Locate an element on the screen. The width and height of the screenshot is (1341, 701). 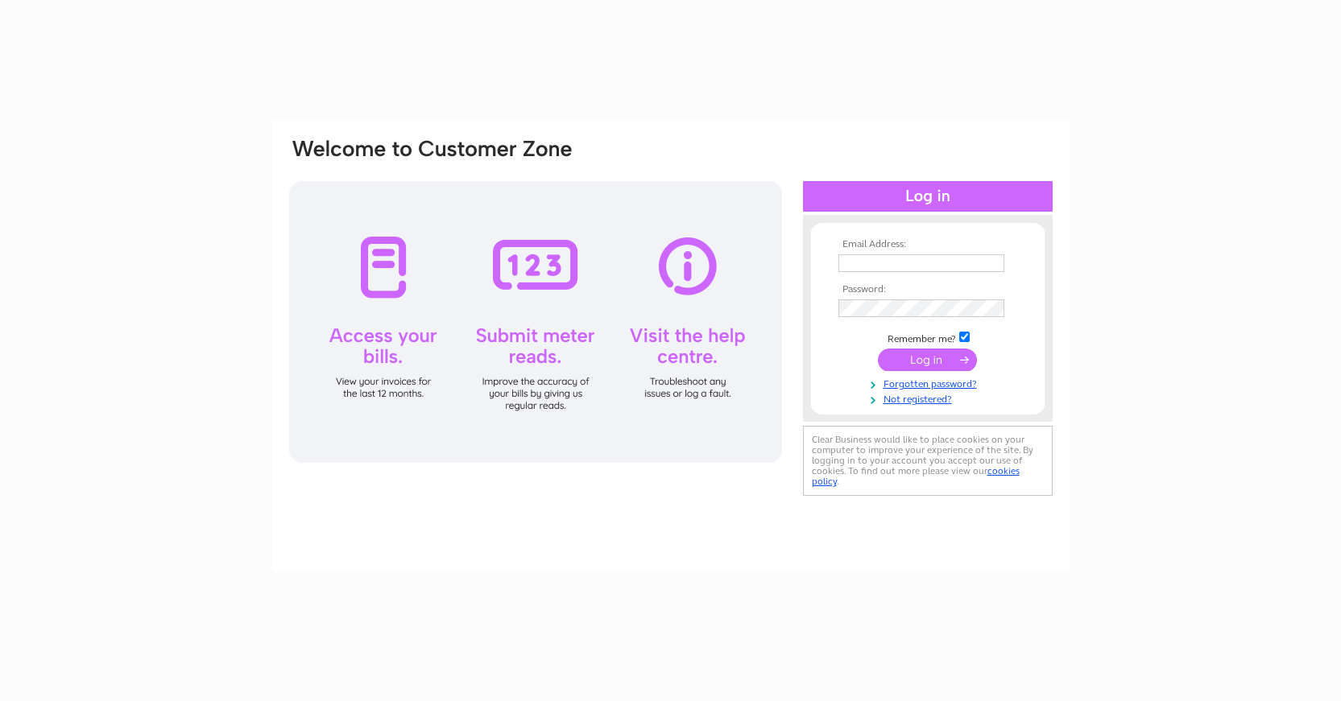
th: Email Address: is located at coordinates (928, 245).